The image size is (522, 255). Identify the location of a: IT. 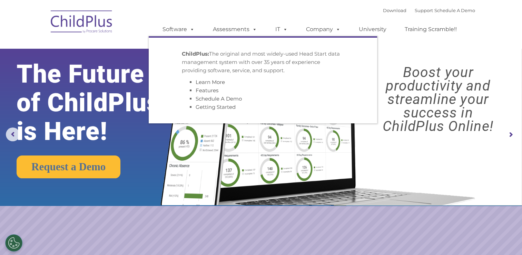
(282, 29).